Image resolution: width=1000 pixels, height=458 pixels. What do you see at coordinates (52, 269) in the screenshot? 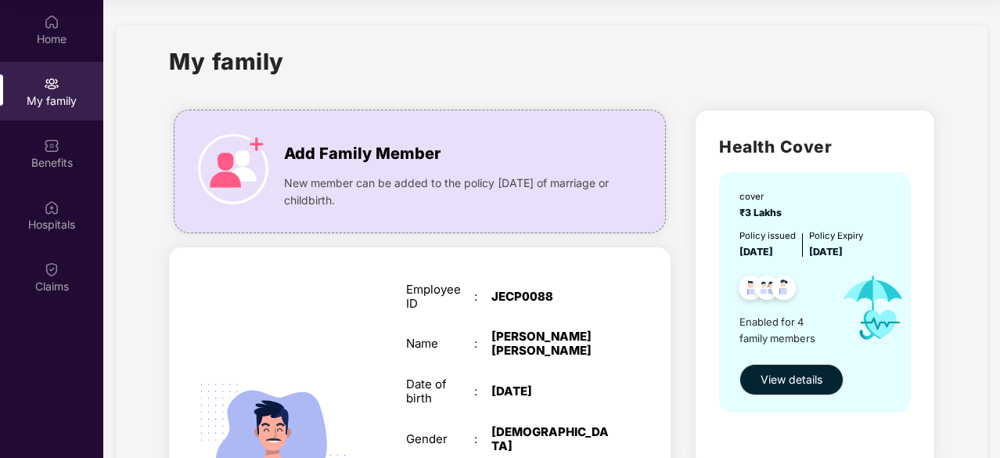
I see `img: svg+xml;base64,PHN2ZyBpZD0iQ2xhaW0iIHhtbG5zPSJodHRwOi8vd3d3LnczLm9yZy8yMDAwL3N2ZyIgd2lkdGg9IjIwIi...` at bounding box center [52, 269].